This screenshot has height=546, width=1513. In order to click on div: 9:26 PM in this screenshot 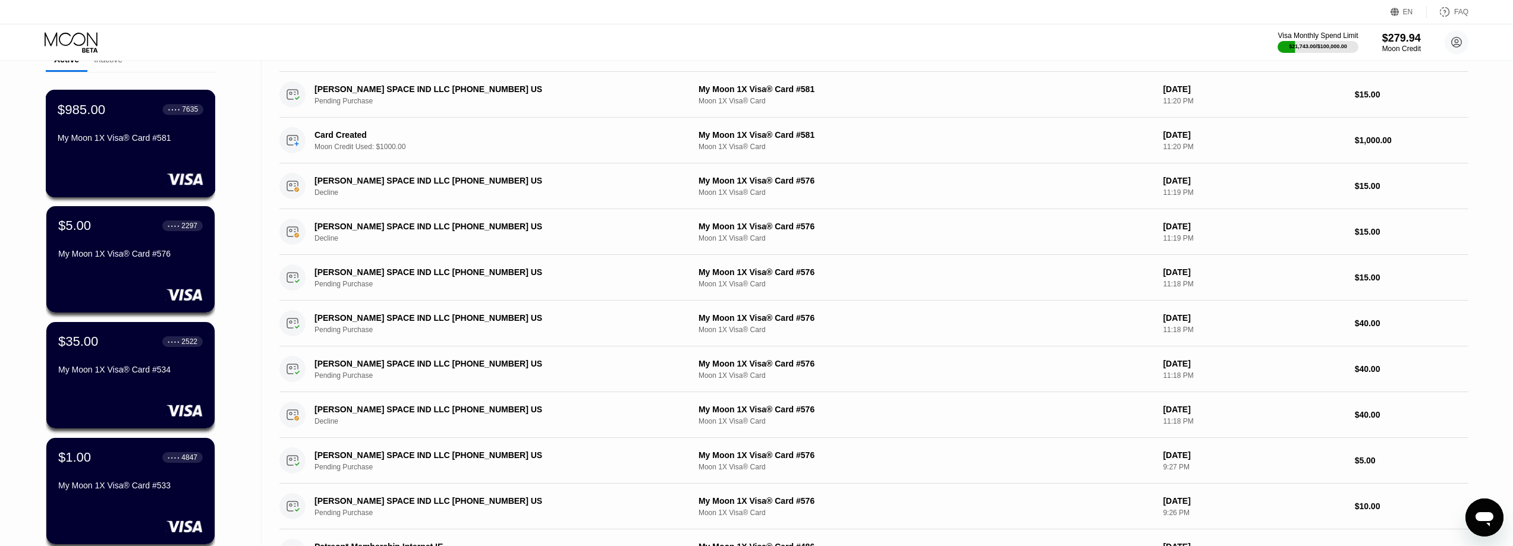, I will do `click(1254, 513)`.